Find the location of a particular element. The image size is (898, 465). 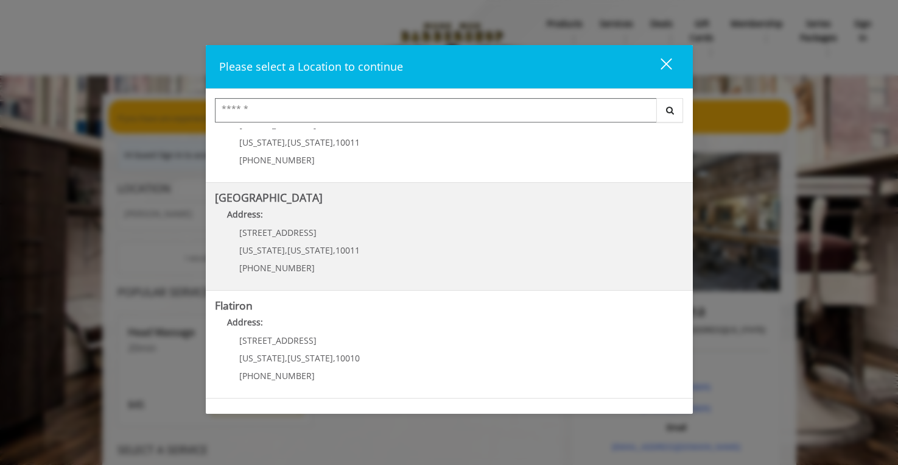

div: close dialog is located at coordinates (659, 66).